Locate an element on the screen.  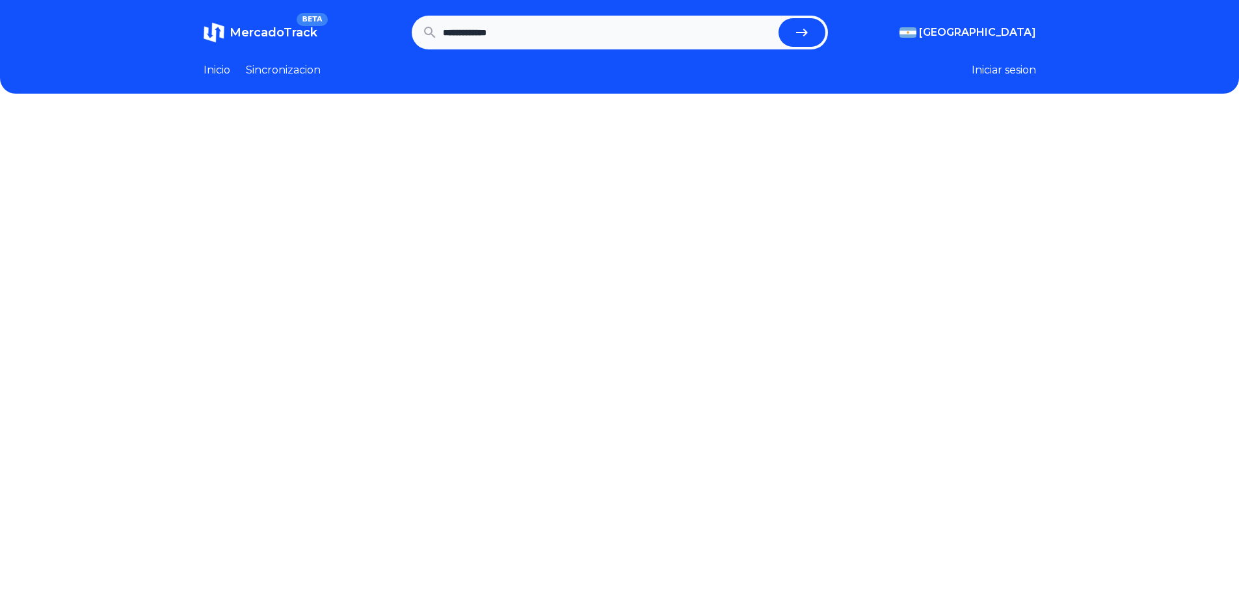
a: Inicio is located at coordinates (217, 70).